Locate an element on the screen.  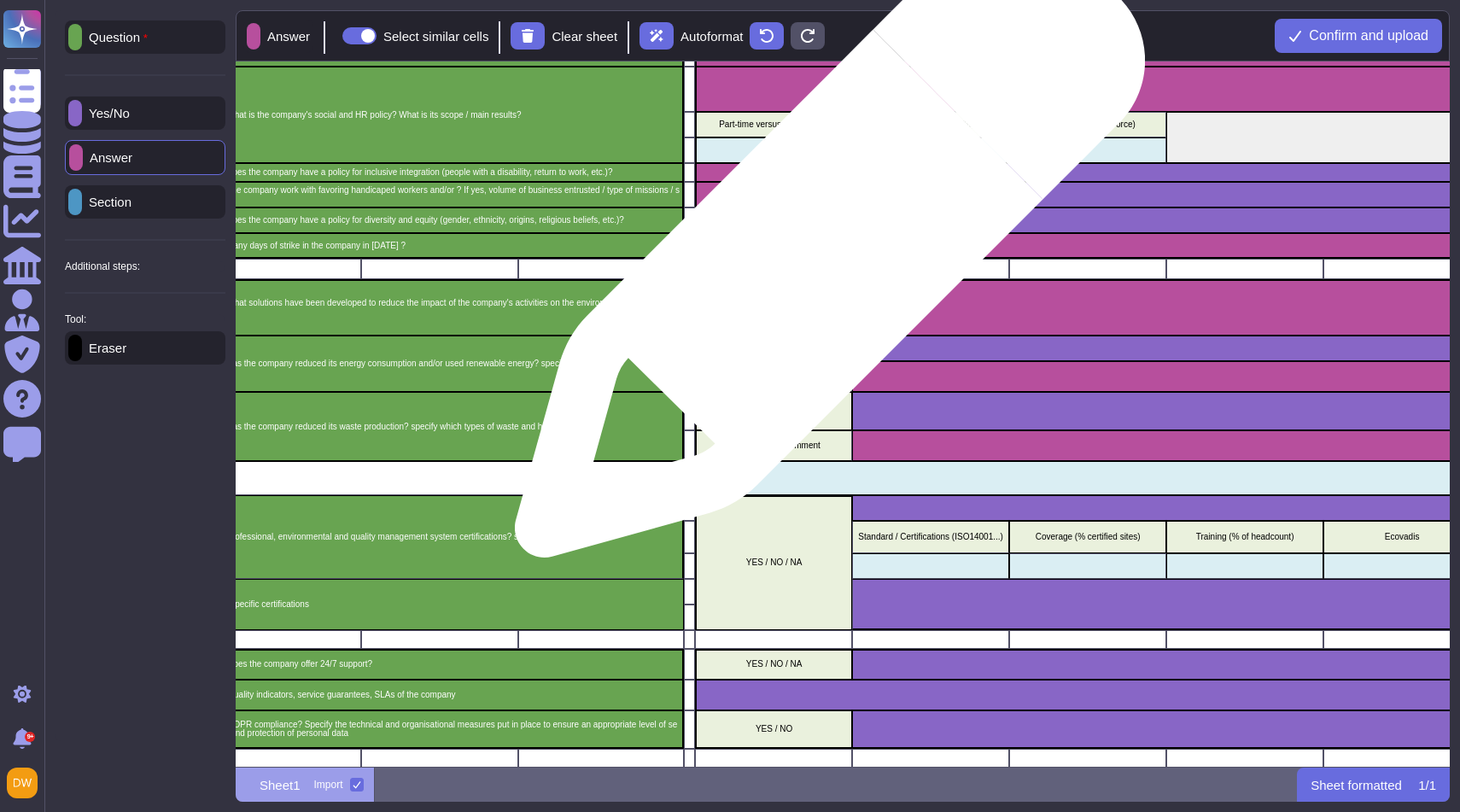
p: Yes/No is located at coordinates (106, 112).